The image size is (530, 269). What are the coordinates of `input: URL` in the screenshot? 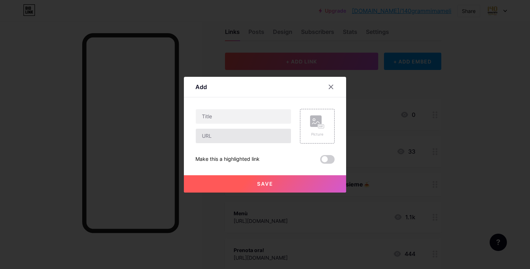 It's located at (243, 136).